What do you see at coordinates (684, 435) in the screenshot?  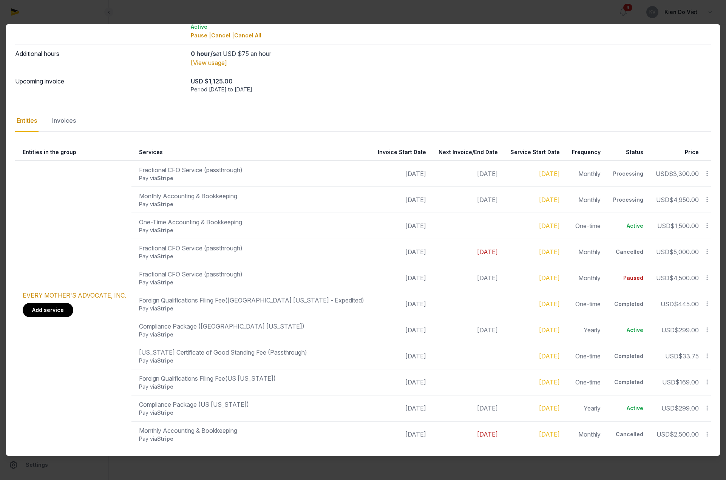 I see `span: $2,500.00` at bounding box center [684, 435].